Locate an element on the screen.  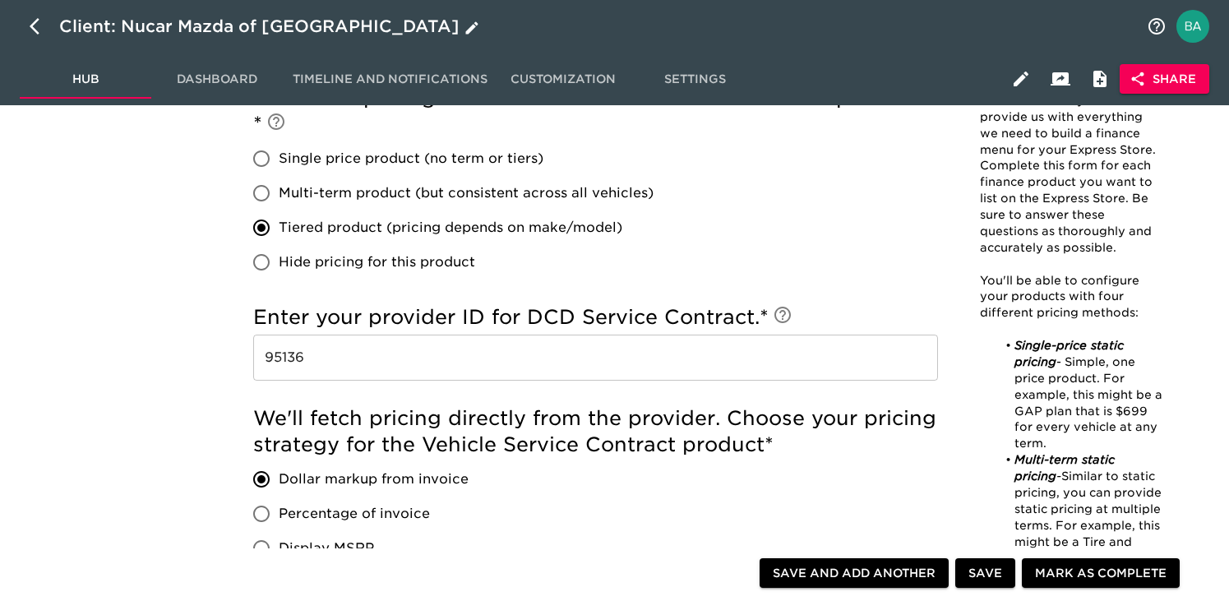
span: Share is located at coordinates (1164, 79).